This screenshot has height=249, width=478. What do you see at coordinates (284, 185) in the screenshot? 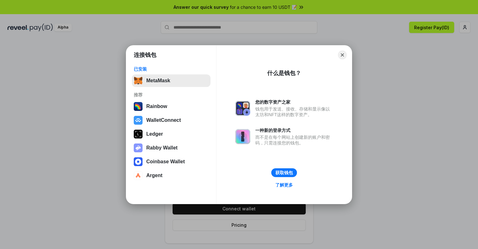
I see `a: 了解更多` at bounding box center [284, 185].